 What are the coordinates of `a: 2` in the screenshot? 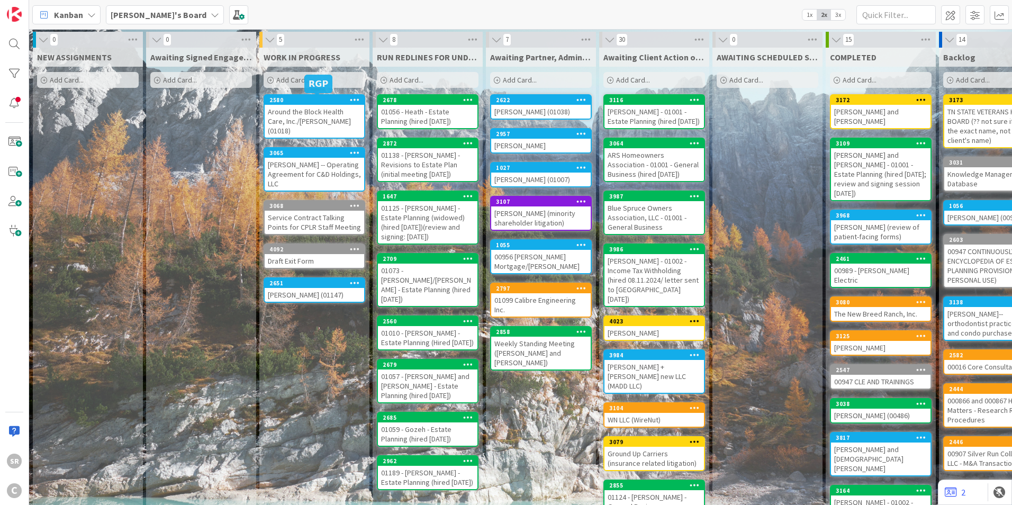 It's located at (955, 492).